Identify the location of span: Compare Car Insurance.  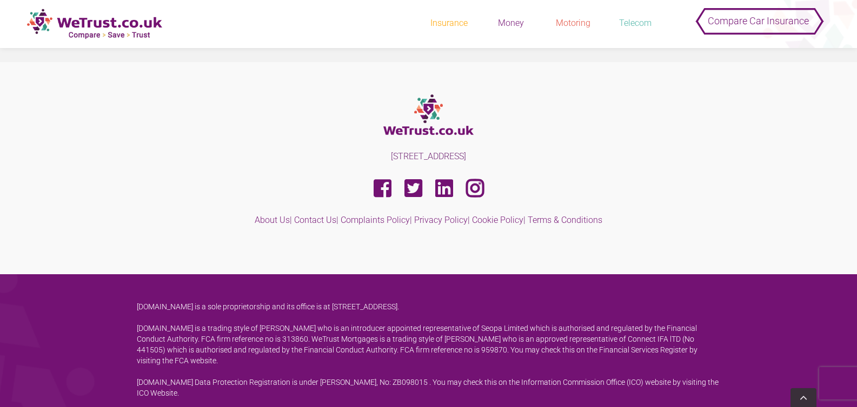
(758, 21).